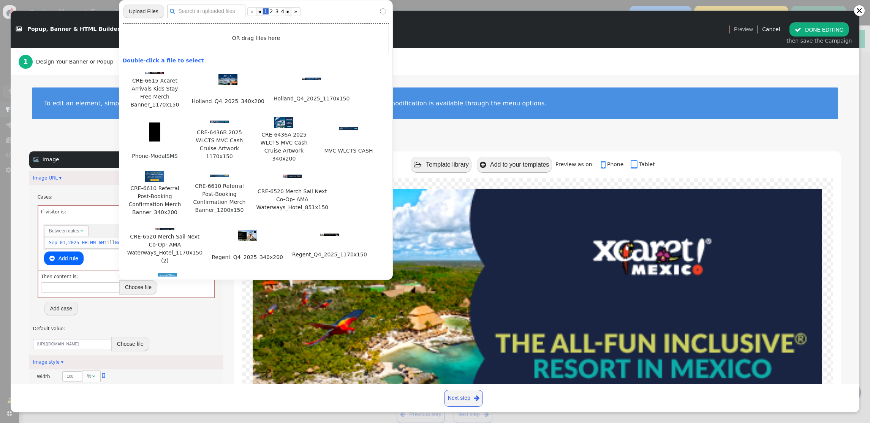 The image size is (870, 423). I want to click on span: CRE-6610 Referral Post-Booking Confirmation Merch Banner_1200x150, so click(219, 198).